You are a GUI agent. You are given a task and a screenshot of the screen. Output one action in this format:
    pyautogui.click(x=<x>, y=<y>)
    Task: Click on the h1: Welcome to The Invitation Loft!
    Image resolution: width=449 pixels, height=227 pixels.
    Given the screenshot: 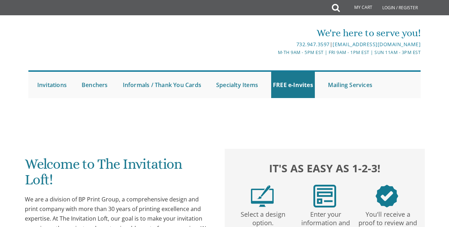 What is the action you would take?
    pyautogui.click(x=118, y=174)
    